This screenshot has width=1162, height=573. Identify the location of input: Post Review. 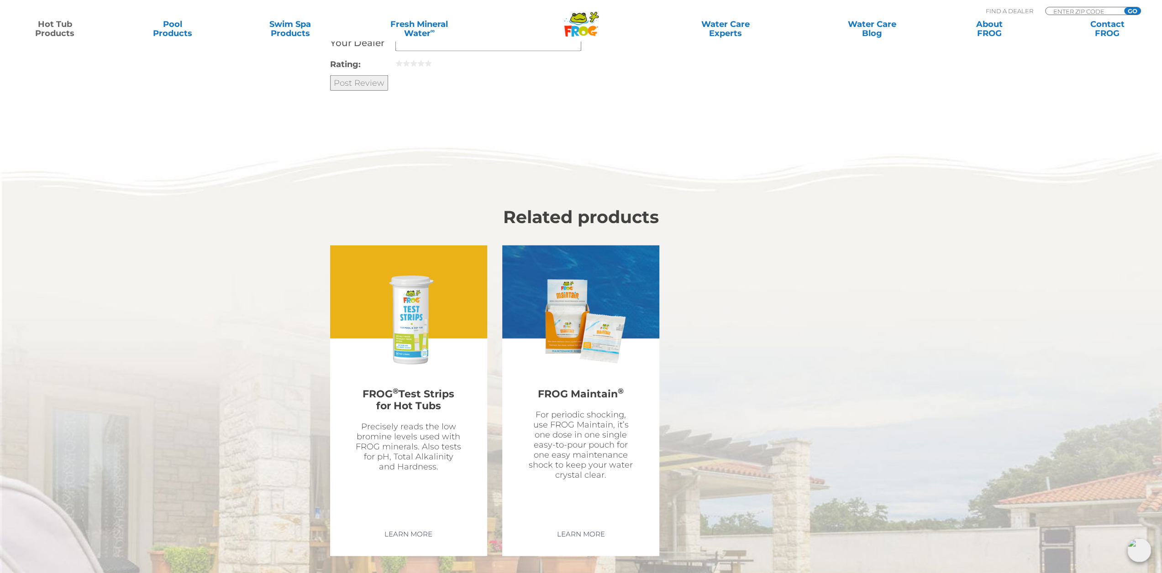
(359, 83).